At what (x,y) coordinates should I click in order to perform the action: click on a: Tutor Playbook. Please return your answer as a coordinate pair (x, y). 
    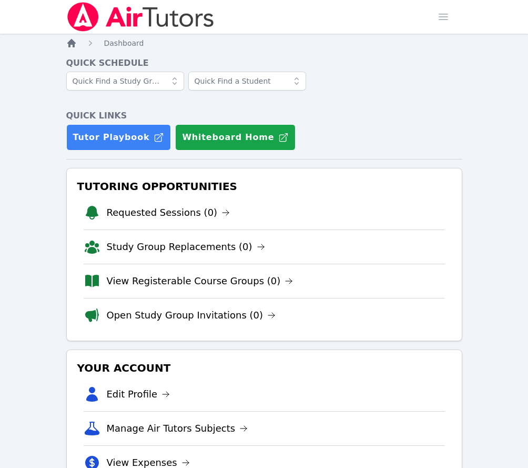
    Looking at the image, I should click on (119, 137).